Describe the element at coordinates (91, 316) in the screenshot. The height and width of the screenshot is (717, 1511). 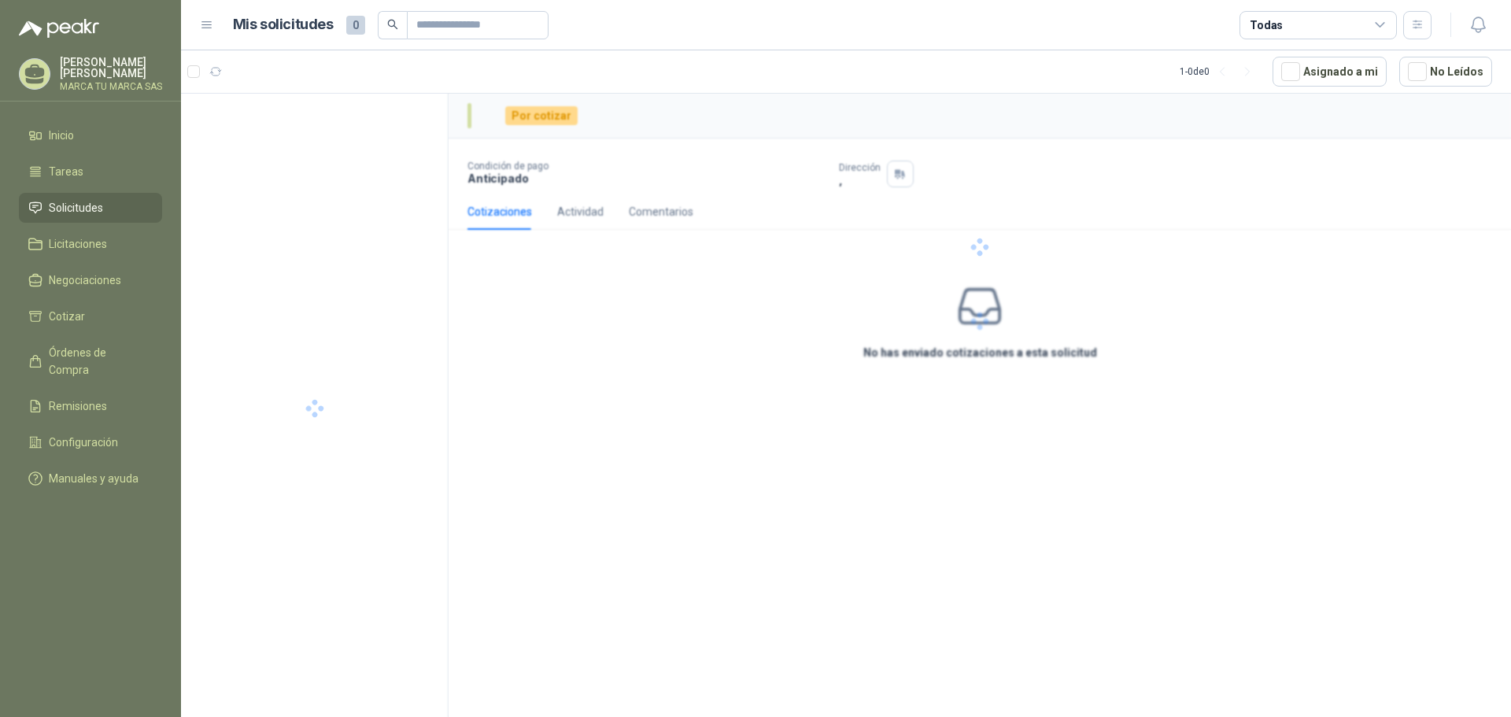
I see `a: Cotizar` at that location.